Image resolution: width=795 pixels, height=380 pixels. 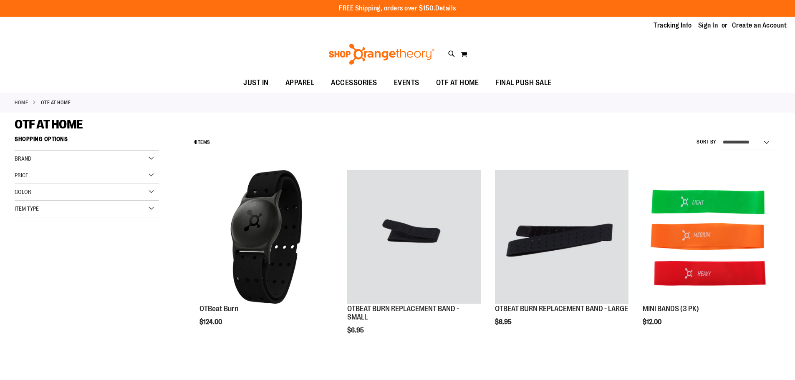 I want to click on span: Brand, so click(x=23, y=159).